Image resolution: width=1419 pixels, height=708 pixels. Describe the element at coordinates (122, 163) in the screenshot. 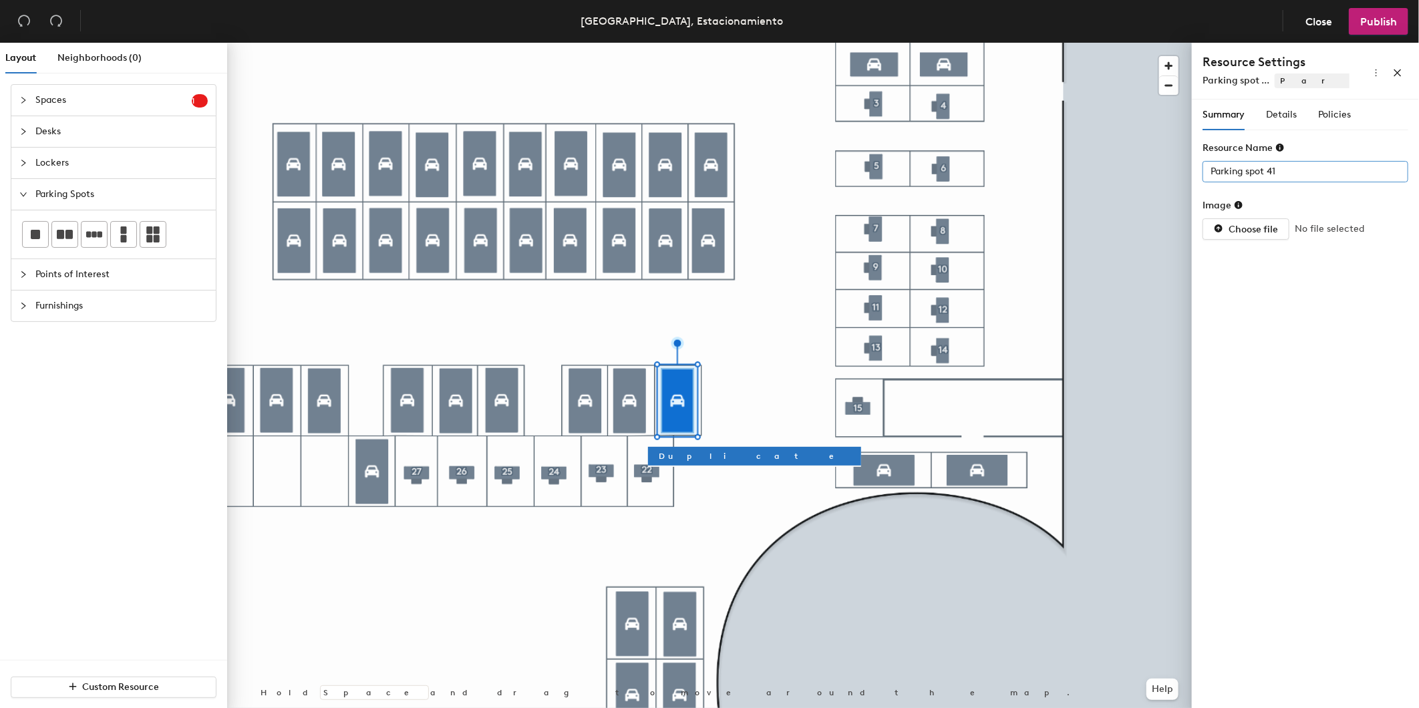

I see `span: Lockers` at that location.